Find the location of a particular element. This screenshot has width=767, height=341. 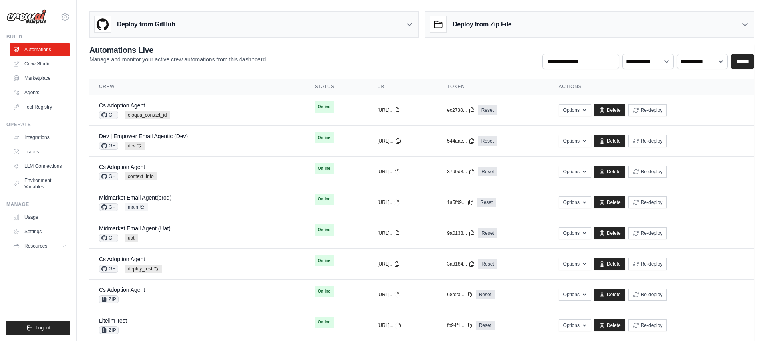

img: GitHub Logo is located at coordinates (103, 24).